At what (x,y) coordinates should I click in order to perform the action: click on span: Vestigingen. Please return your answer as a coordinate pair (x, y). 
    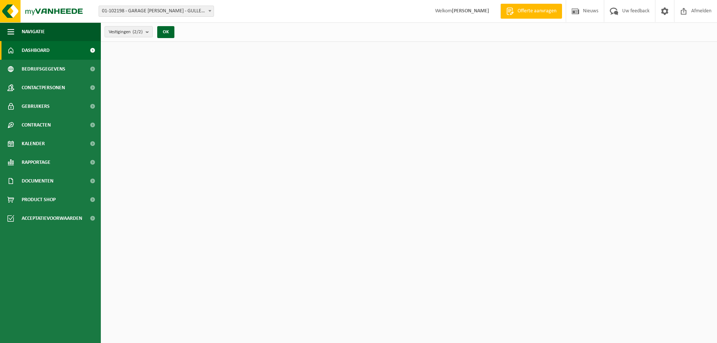
    Looking at the image, I should click on (125, 32).